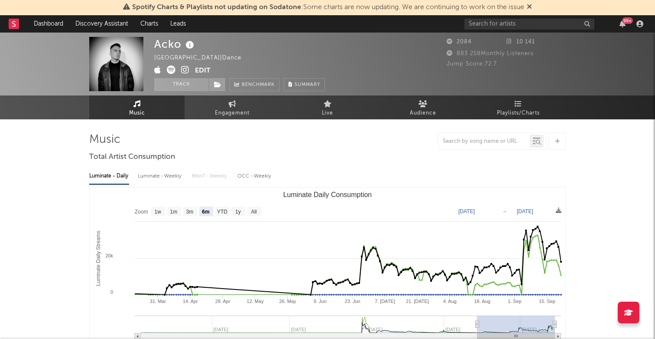  I want to click on button: Track, so click(181, 85).